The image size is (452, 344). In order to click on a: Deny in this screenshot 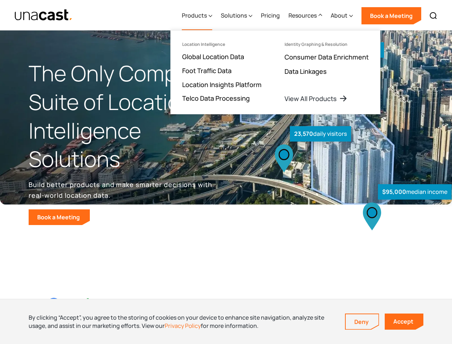, I will do `click(363, 322)`.